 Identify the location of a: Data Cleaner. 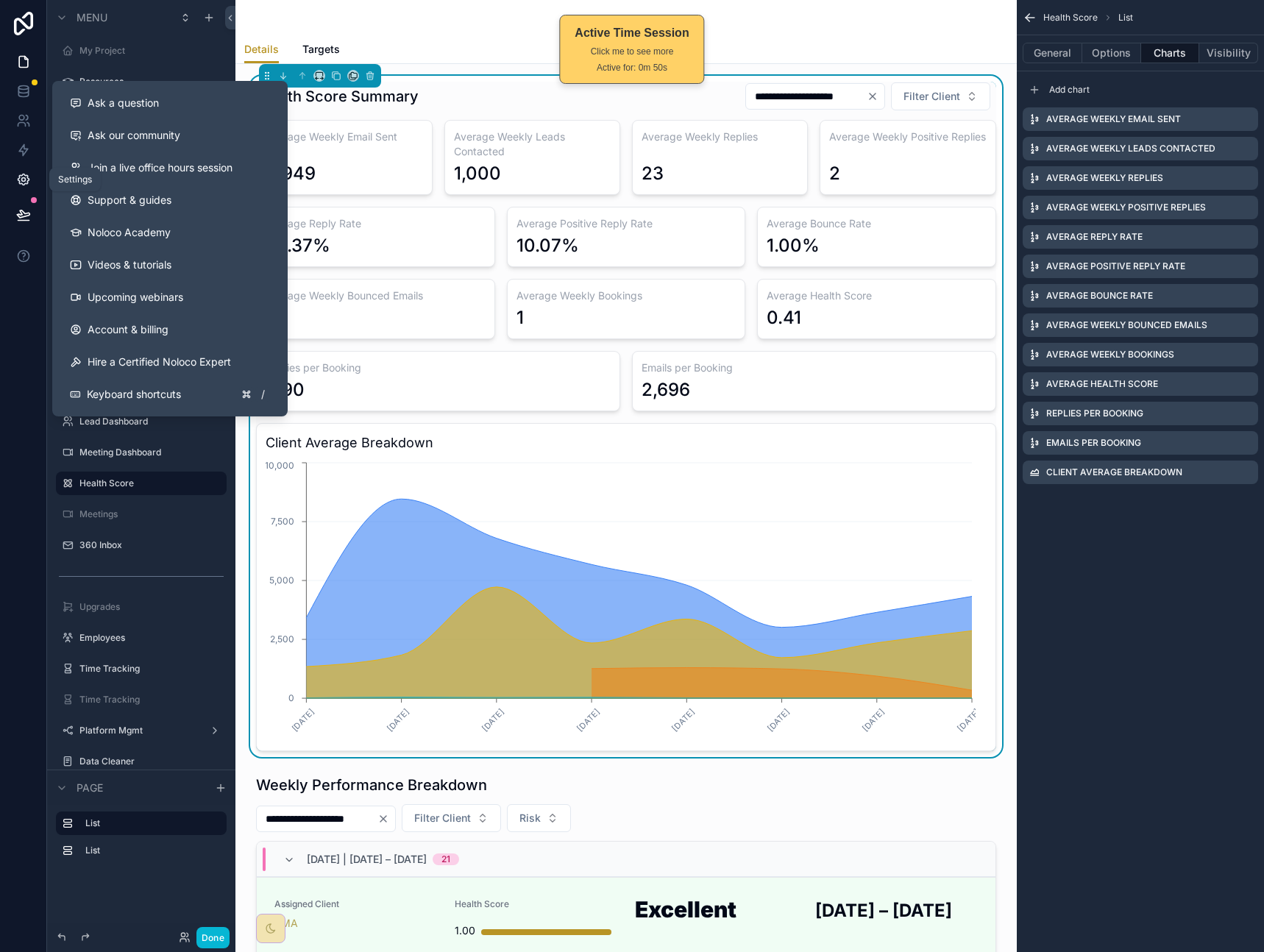
(151, 761).